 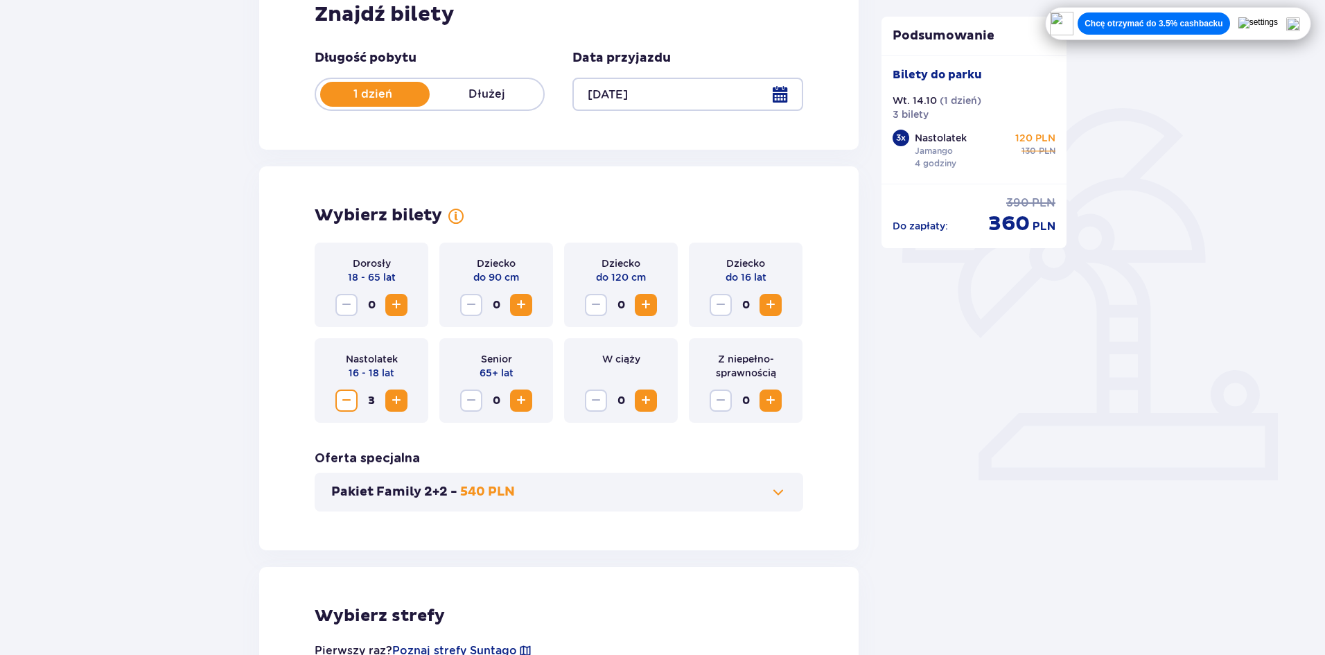 What do you see at coordinates (1028, 151) in the screenshot?
I see `span: 130` at bounding box center [1028, 151].